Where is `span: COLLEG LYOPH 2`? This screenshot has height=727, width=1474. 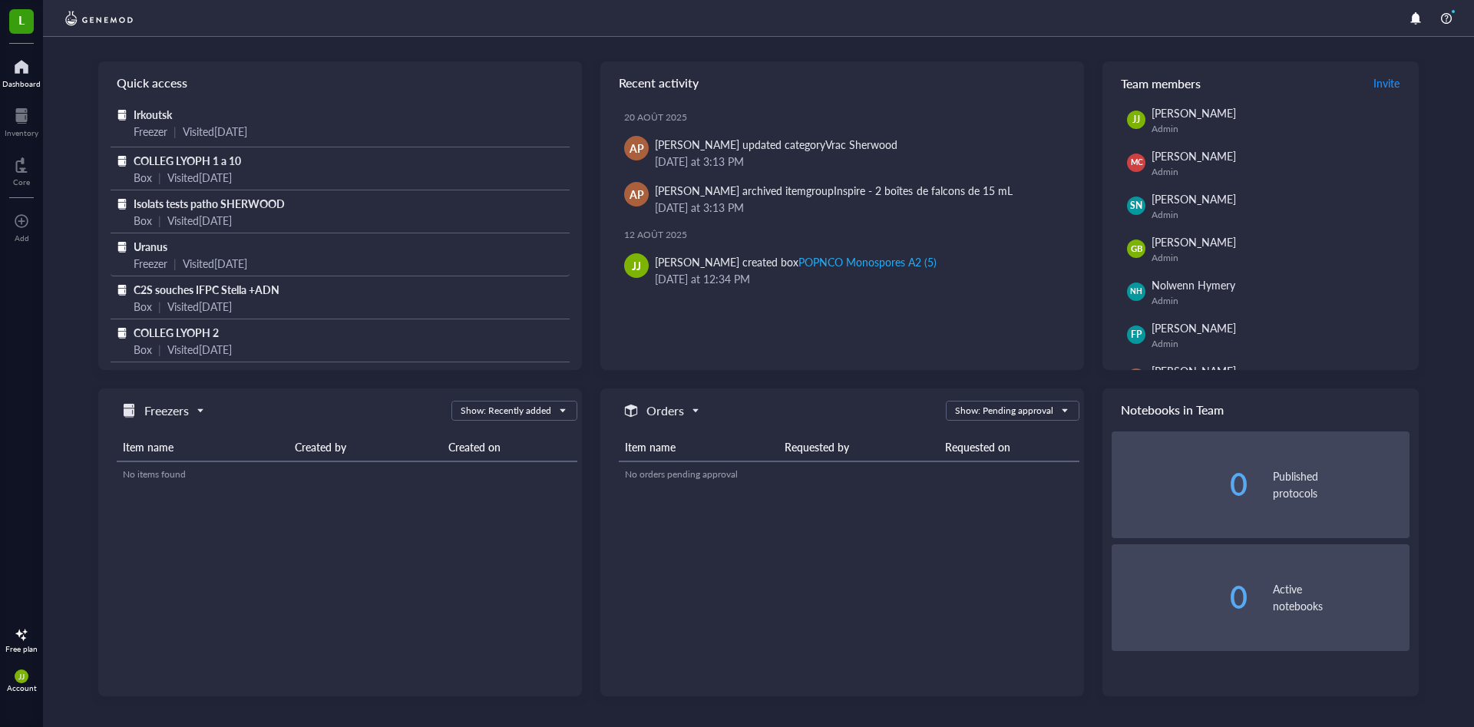
span: COLLEG LYOPH 2 is located at coordinates (176, 332).